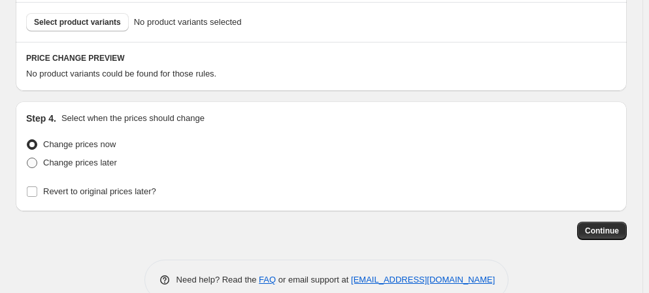 The height and width of the screenshot is (293, 649). Describe the element at coordinates (99, 191) in the screenshot. I see `span: Revert to original prices later?` at that location.